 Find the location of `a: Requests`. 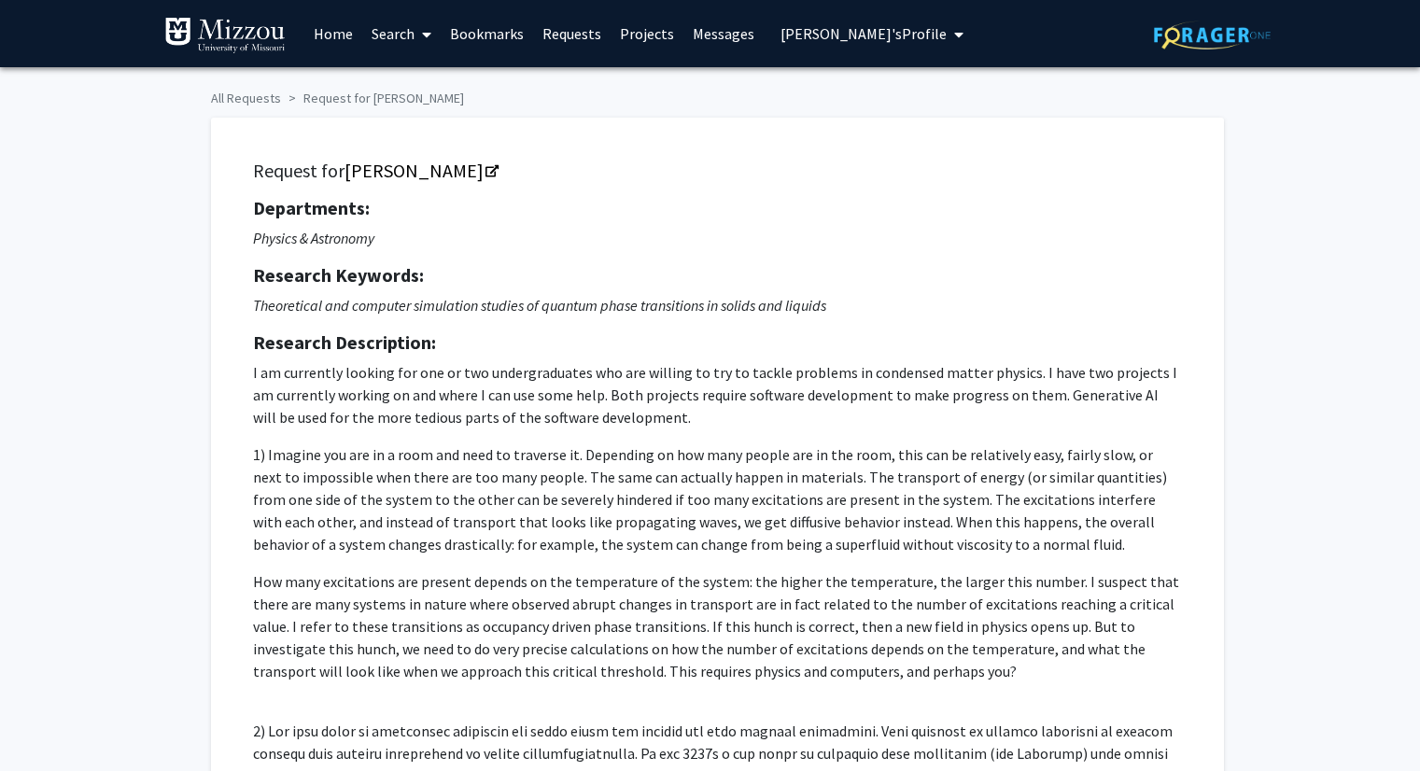

a: Requests is located at coordinates (571, 34).